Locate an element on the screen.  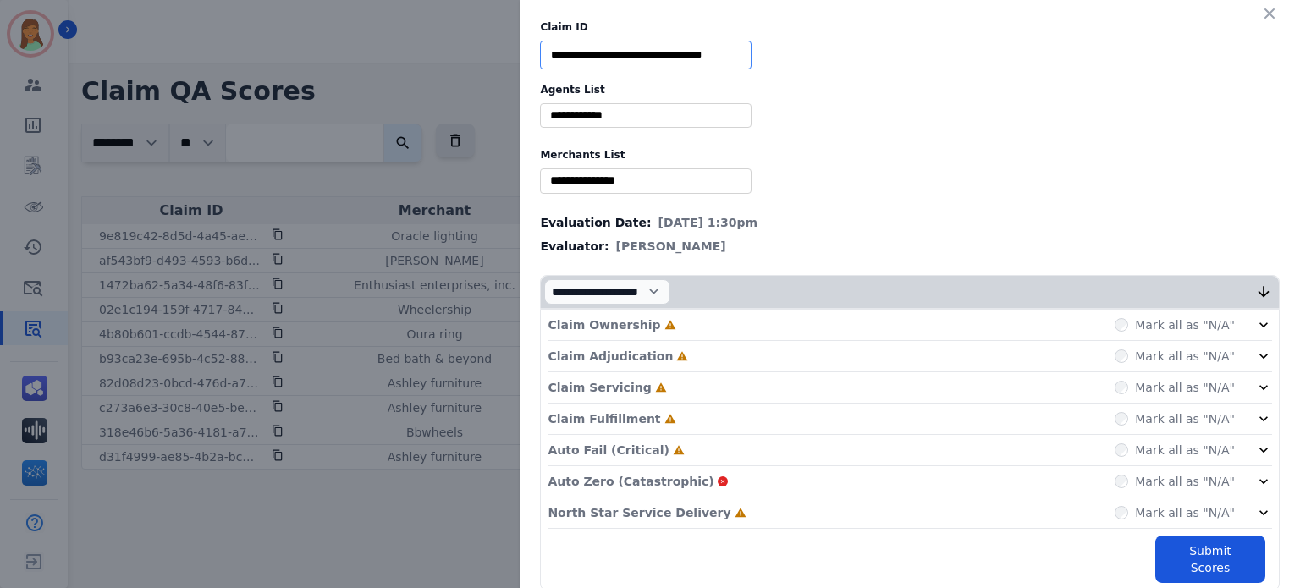
p: Claim Fulfillment is located at coordinates (604, 419).